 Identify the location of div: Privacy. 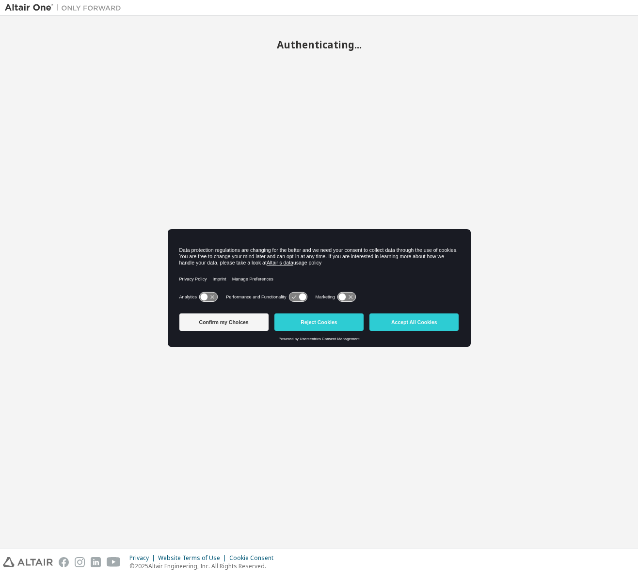
(143, 558).